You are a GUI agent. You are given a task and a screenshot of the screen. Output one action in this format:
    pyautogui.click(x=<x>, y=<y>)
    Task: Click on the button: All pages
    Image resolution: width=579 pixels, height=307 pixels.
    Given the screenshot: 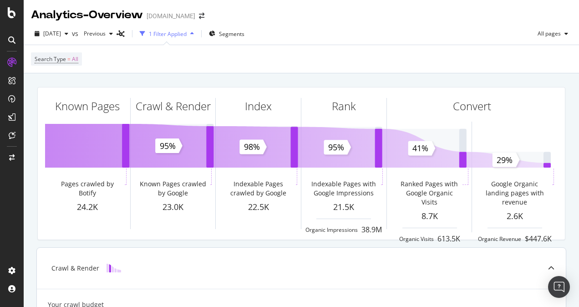 What is the action you would take?
    pyautogui.click(x=552, y=34)
    